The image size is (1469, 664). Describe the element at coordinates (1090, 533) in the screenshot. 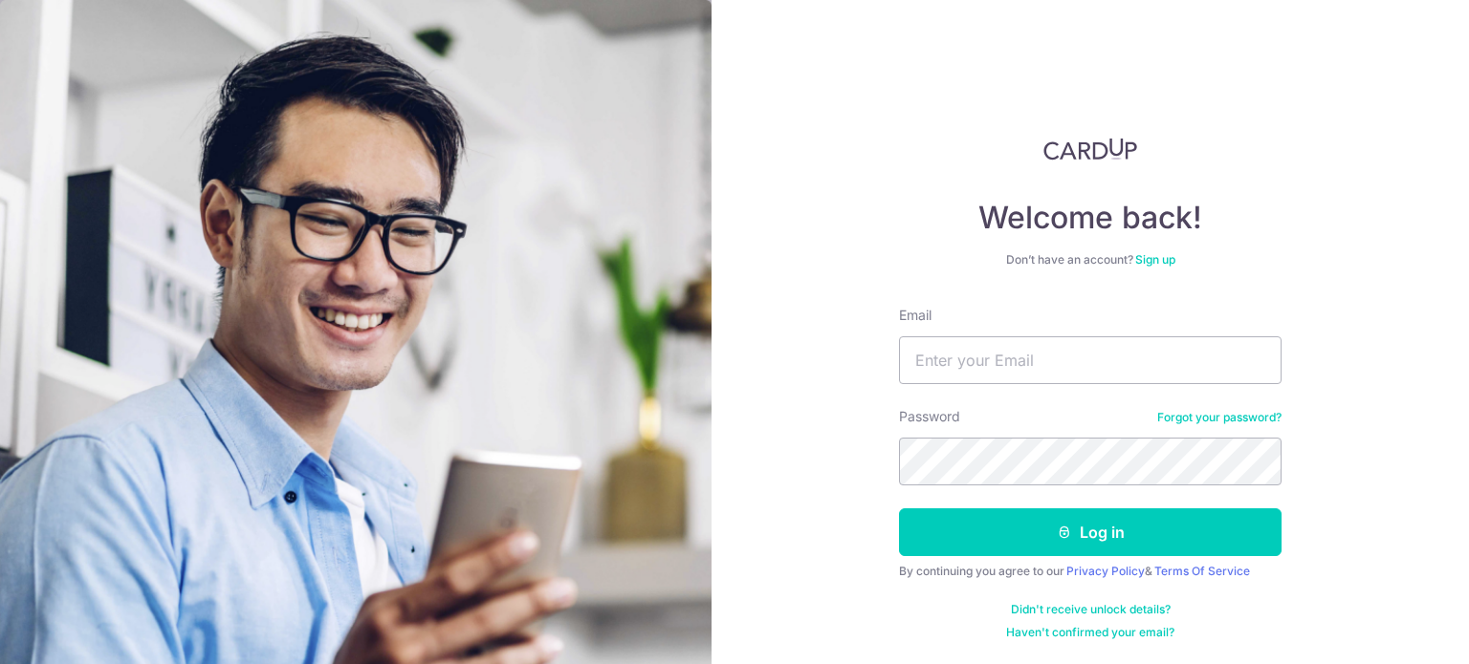

I see `button: Log in` at that location.